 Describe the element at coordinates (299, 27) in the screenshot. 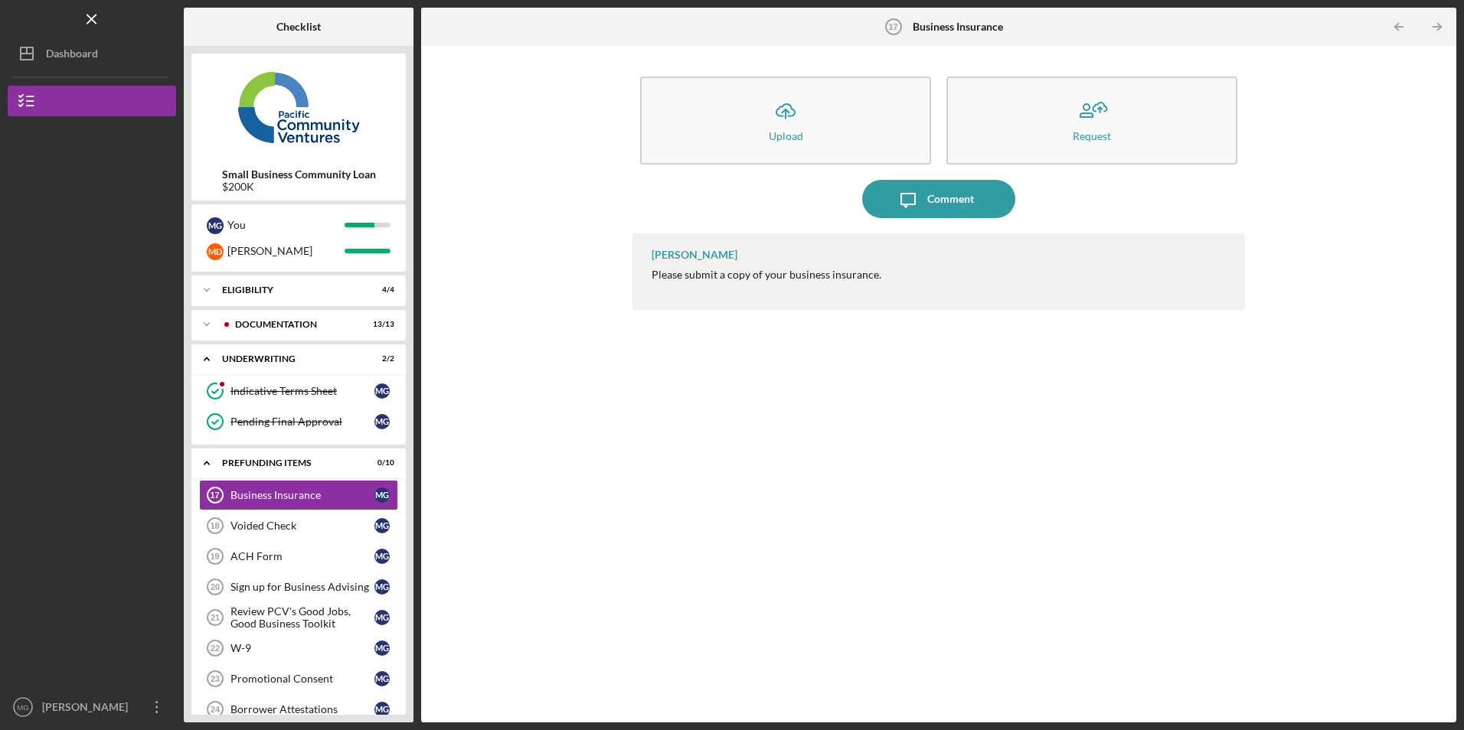

I see `b: Checklist` at that location.